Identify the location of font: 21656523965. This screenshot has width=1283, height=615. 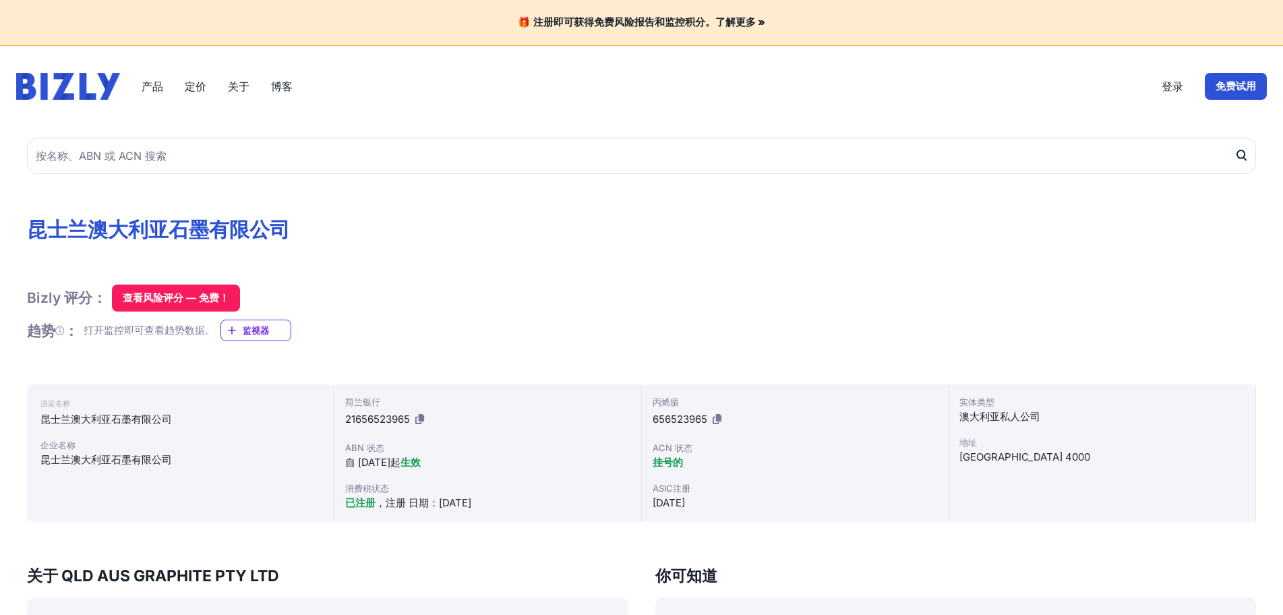
(378, 419).